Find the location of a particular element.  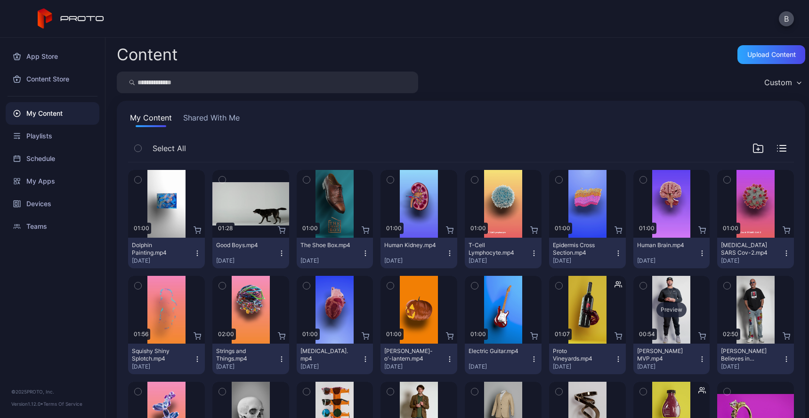

a: App Store is located at coordinates (52, 56).